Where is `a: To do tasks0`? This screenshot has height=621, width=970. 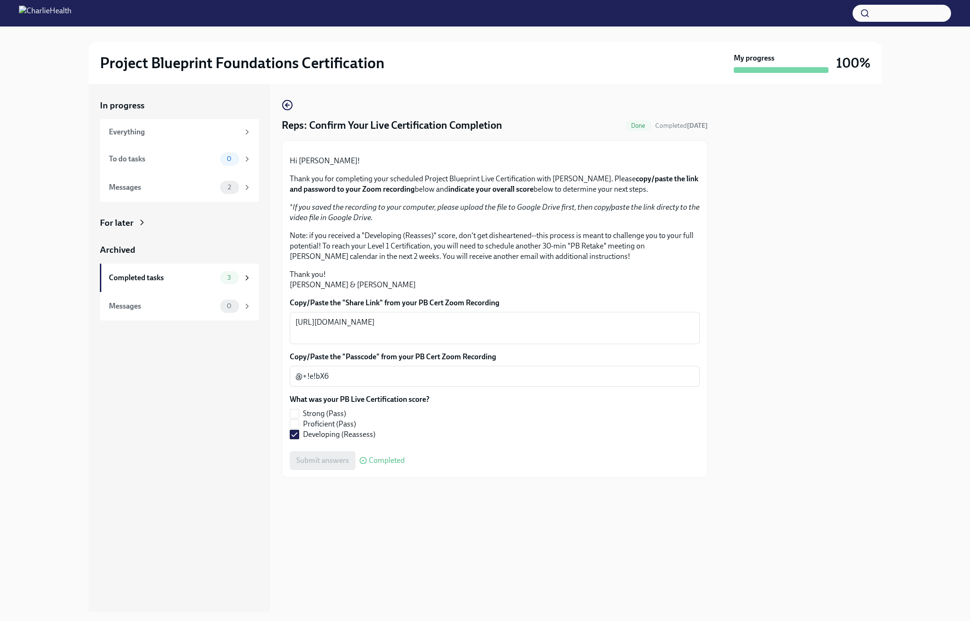
a: To do tasks0 is located at coordinates (179, 159).